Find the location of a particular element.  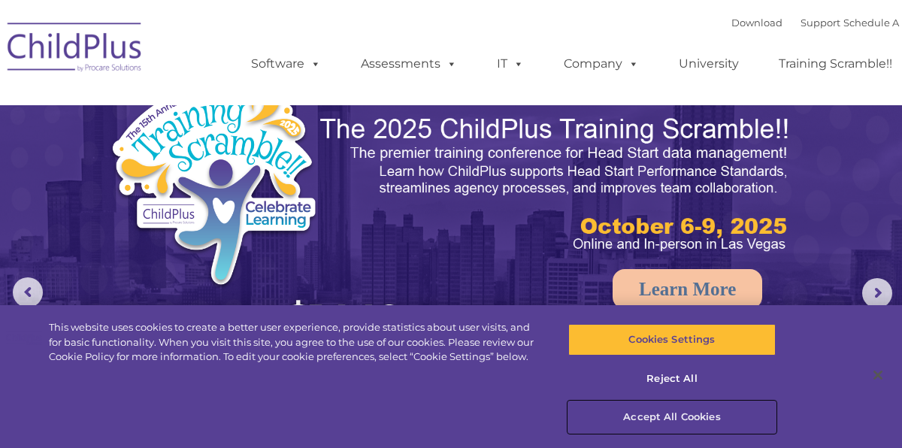

a: Support is located at coordinates (820, 23).